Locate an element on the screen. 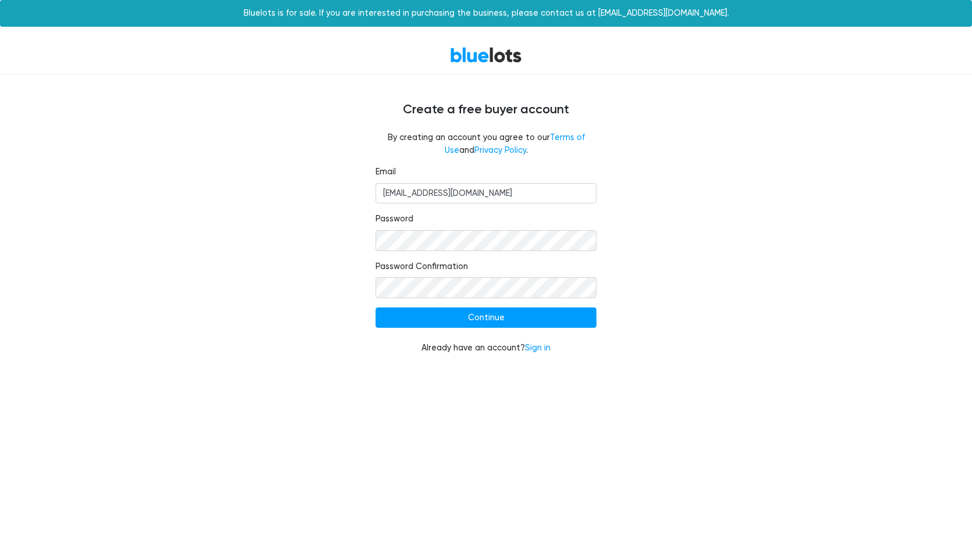 The image size is (972, 537). input: Email is located at coordinates (486, 194).